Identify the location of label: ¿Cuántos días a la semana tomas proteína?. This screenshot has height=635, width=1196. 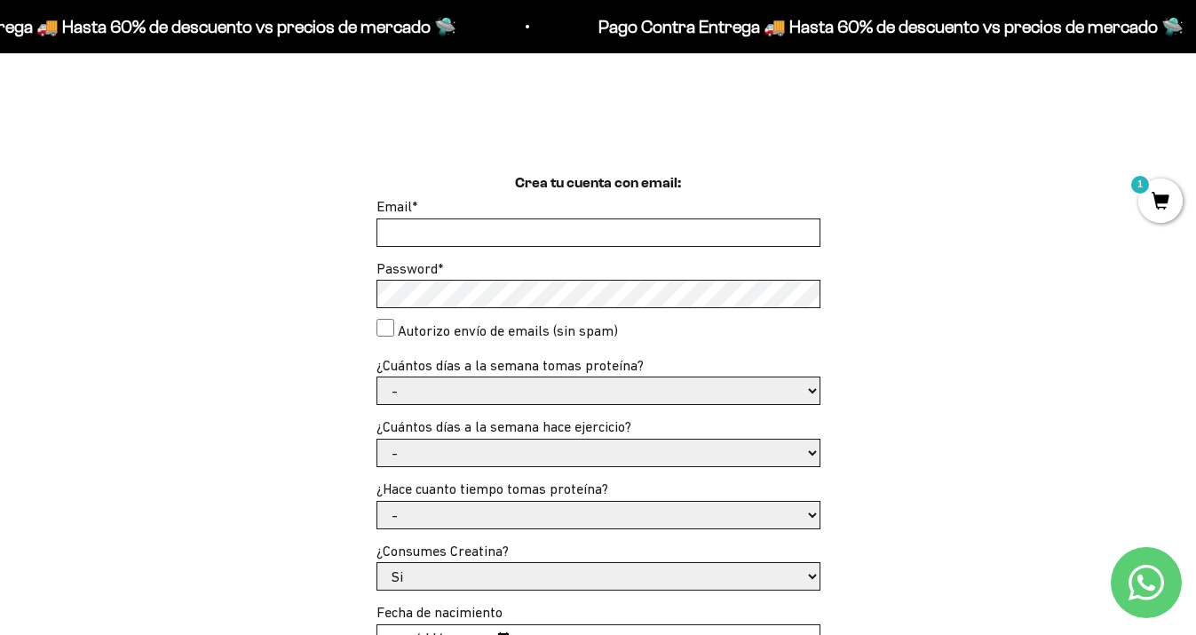
(510, 365).